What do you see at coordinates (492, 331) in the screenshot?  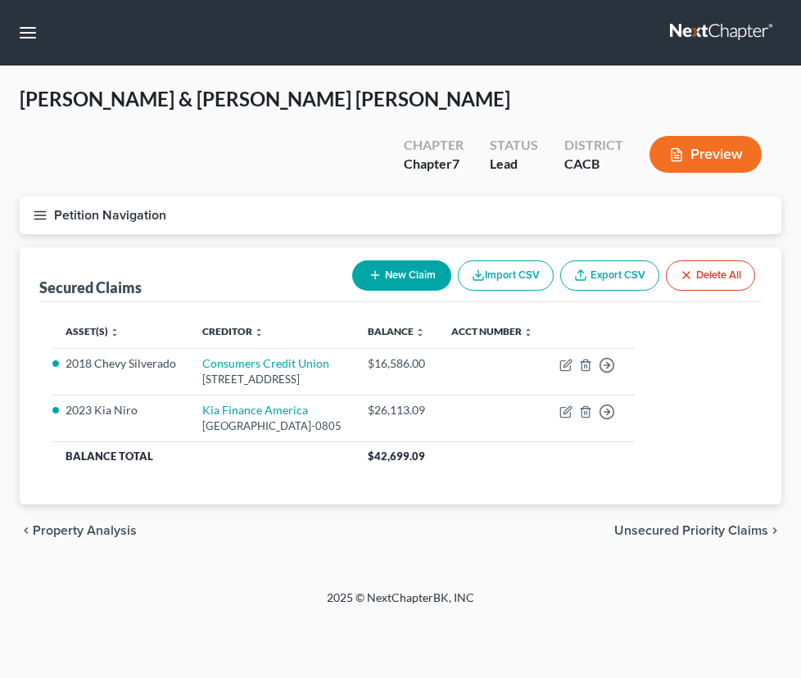 I see `a: Acct Number unfold_more` at bounding box center [492, 331].